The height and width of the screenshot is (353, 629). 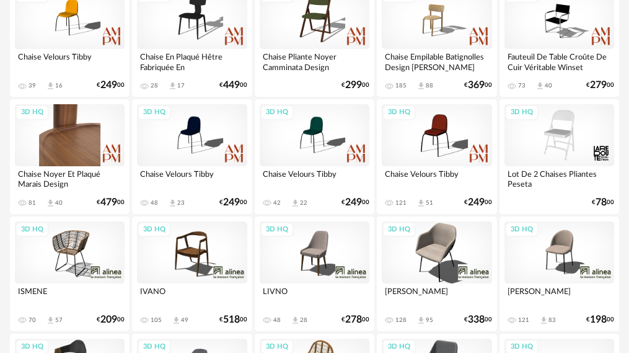 I want to click on div: LIVNO, so click(x=314, y=296).